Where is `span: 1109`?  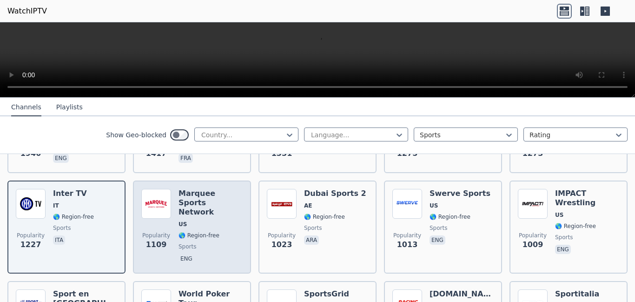
span: 1109 is located at coordinates (156, 245).